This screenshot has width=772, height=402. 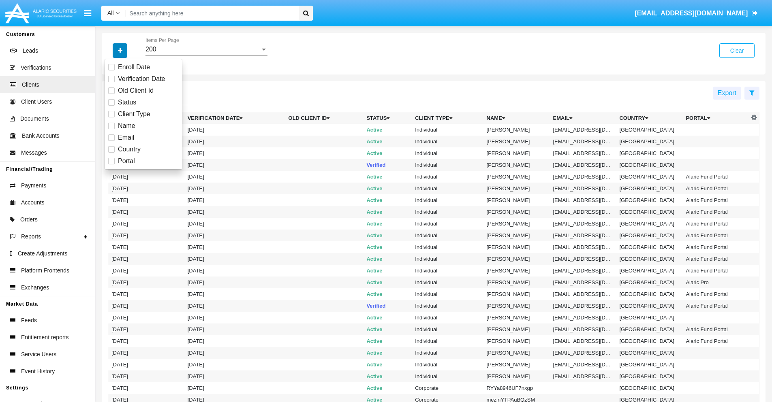 I want to click on span: Bank Accounts, so click(x=41, y=136).